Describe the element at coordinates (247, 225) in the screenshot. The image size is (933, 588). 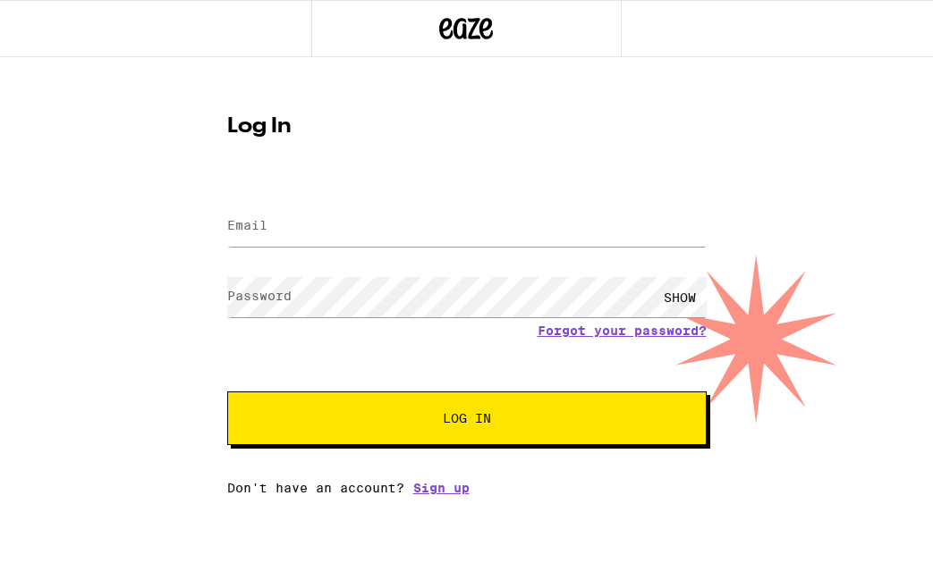
I see `label: Email` at that location.